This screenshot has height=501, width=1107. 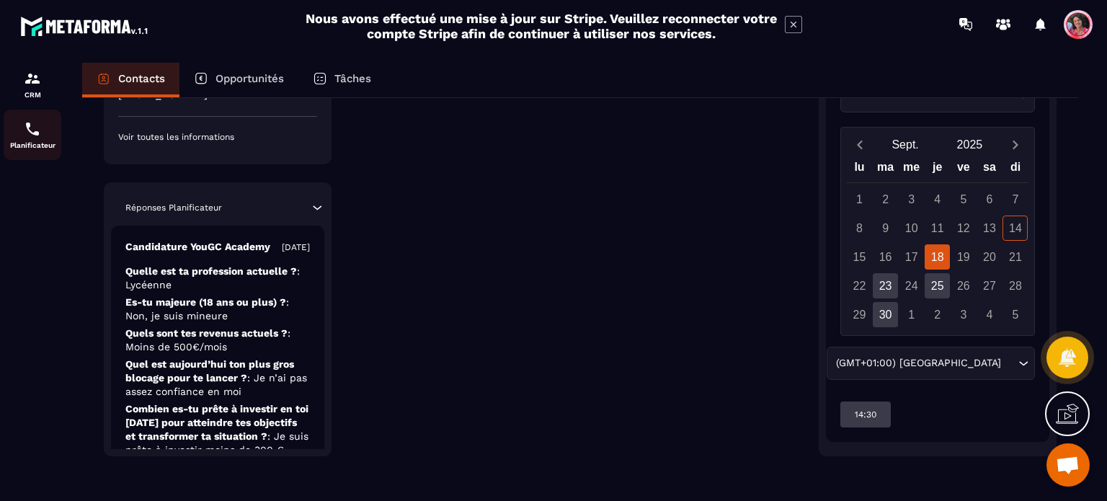 I want to click on div: 8, so click(x=859, y=228).